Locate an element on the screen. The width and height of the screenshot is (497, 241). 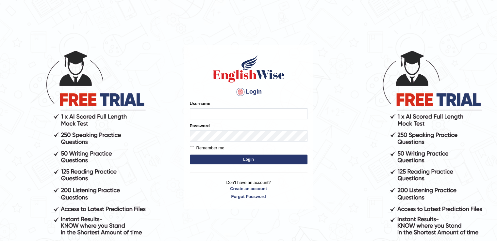
img: Logo of English Wise sign in for intelligent practice with AI is located at coordinates (249, 69).